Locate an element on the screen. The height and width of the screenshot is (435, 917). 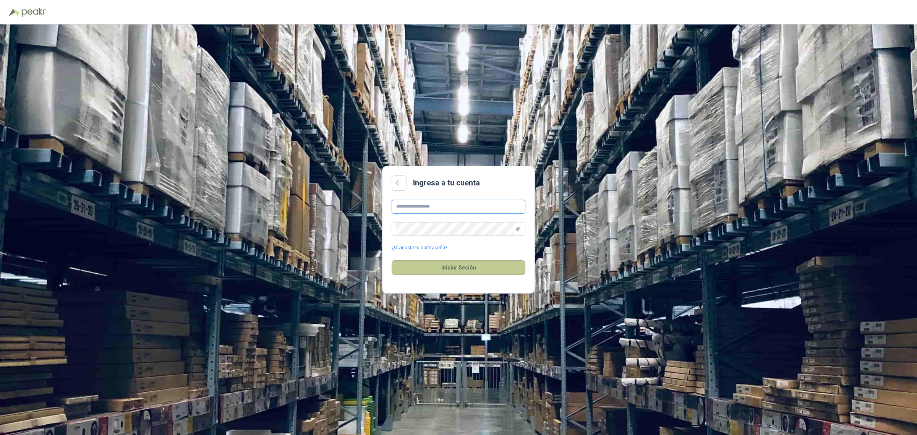
button: Iniciar Sesión is located at coordinates (459, 268).